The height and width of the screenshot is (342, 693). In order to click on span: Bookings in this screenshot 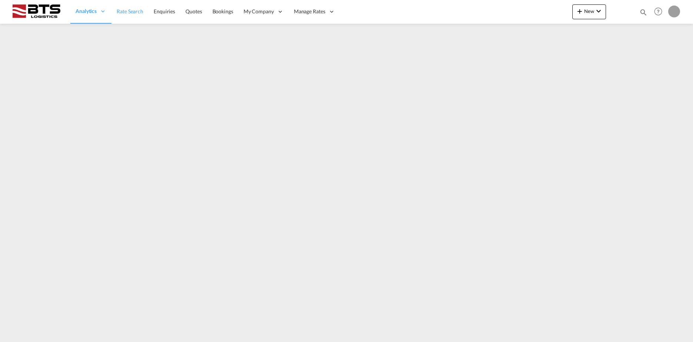, I will do `click(223, 11)`.